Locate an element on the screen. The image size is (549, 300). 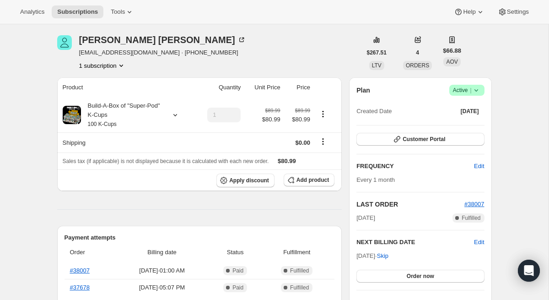
th: Product is located at coordinates (126, 87).